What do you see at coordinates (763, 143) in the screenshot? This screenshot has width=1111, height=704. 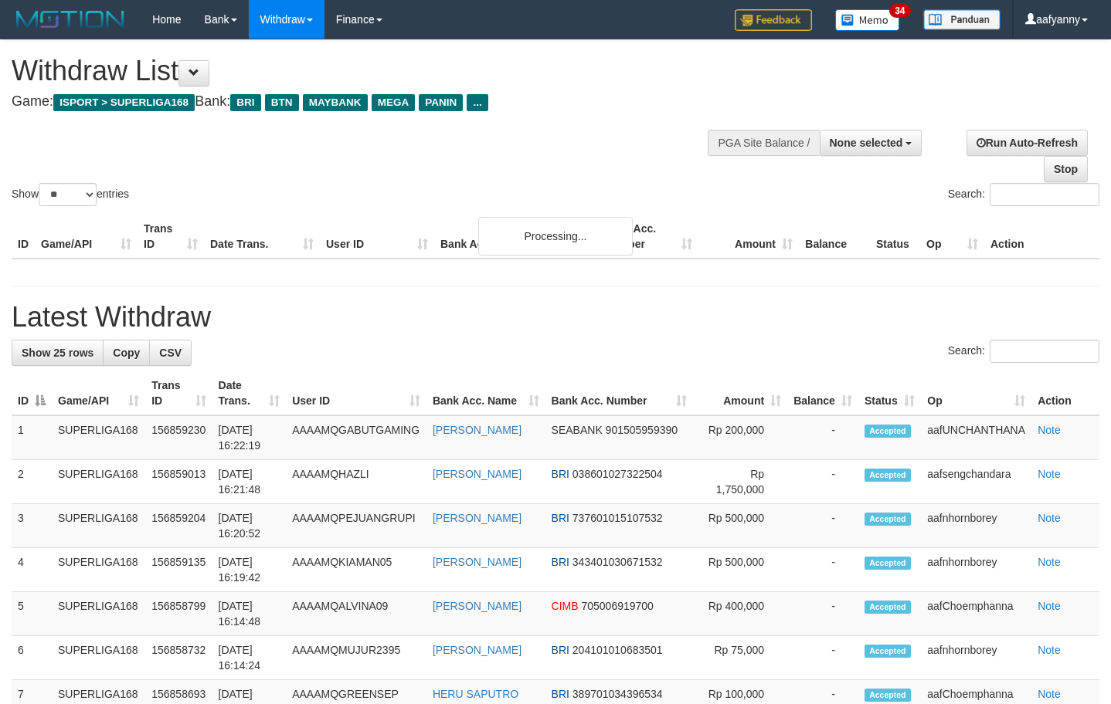 I see `div: PGA Site Balance /` at bounding box center [763, 143].